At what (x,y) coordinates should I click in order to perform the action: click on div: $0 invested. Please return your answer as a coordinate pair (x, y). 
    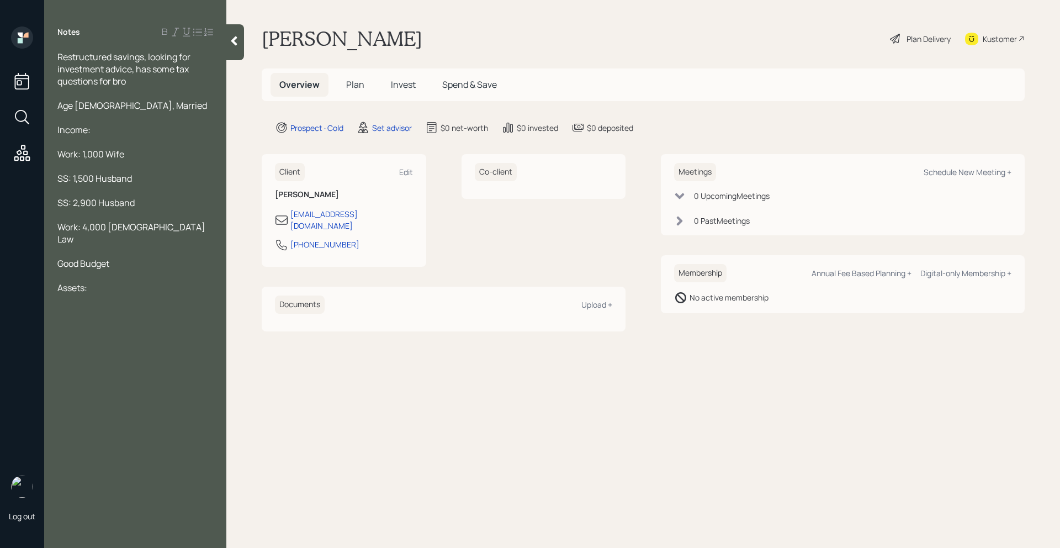
    Looking at the image, I should click on (537, 128).